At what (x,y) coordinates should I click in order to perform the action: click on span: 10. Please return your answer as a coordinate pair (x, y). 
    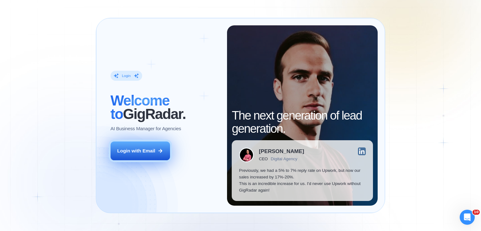
    Looking at the image, I should click on (476, 212).